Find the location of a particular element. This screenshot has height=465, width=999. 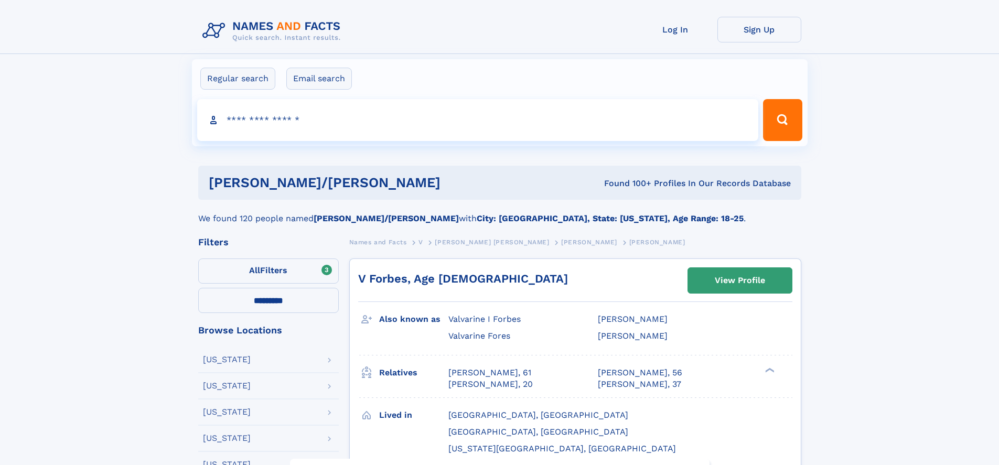

a: Names and Facts is located at coordinates (378, 242).